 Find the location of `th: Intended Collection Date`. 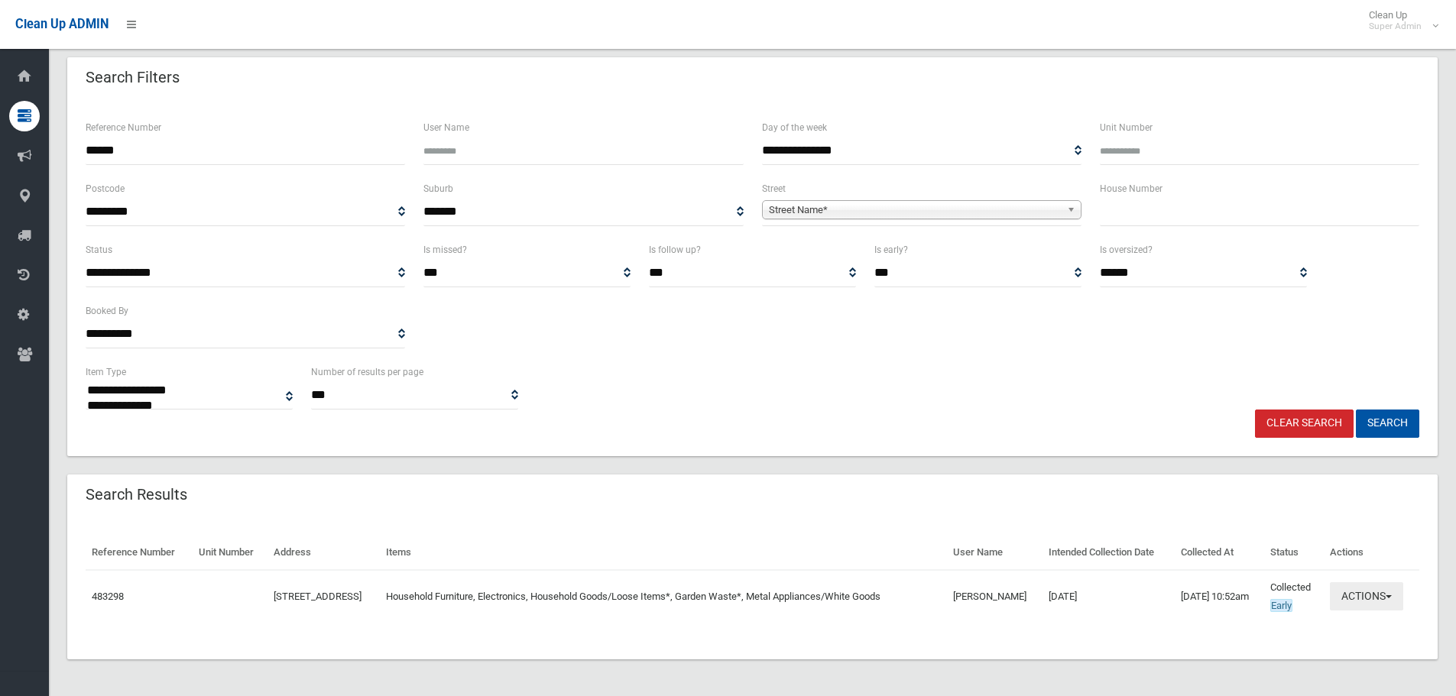

th: Intended Collection Date is located at coordinates (1108, 553).